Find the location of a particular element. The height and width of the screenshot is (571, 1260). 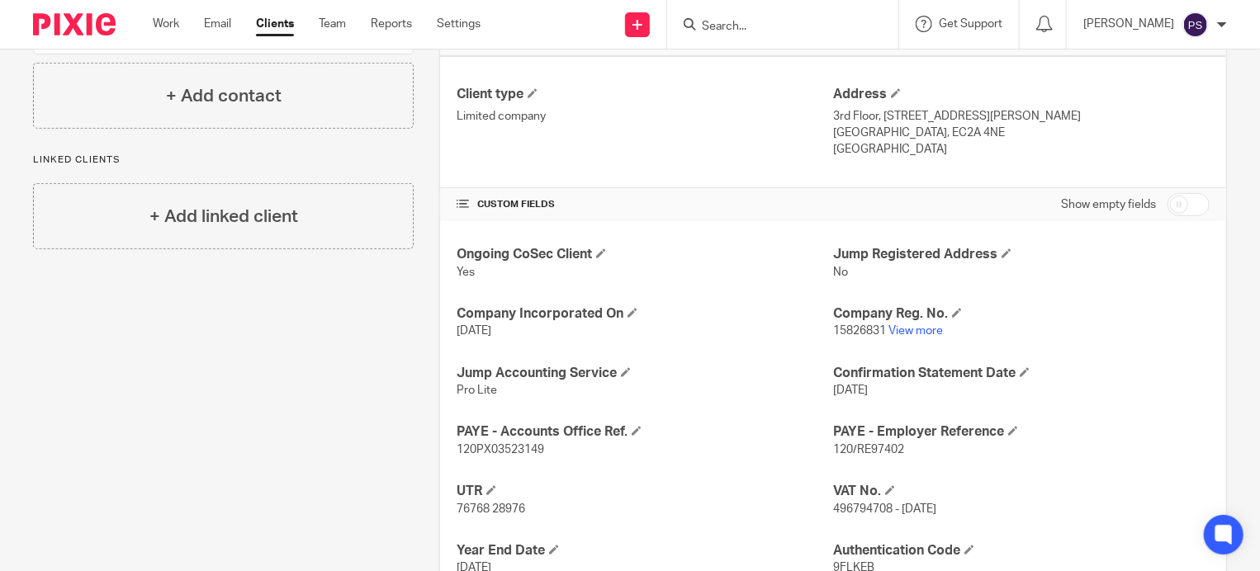

span: 76768 28976 is located at coordinates (491, 510).